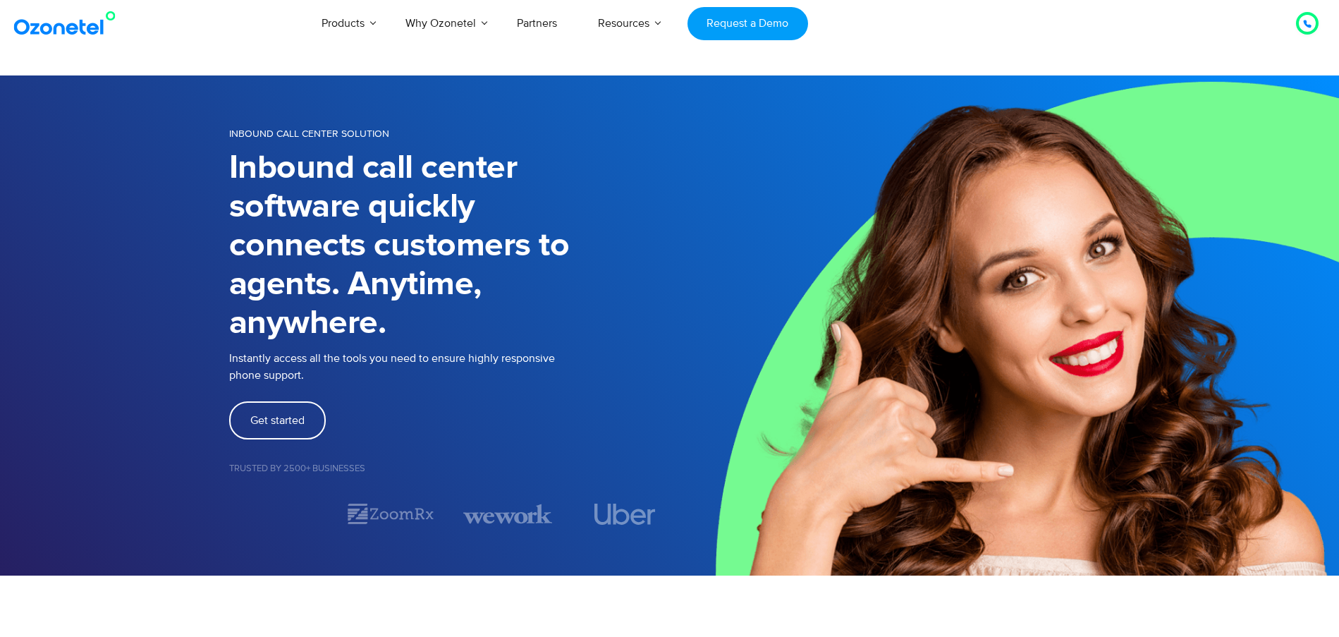 The height and width of the screenshot is (637, 1339). Describe the element at coordinates (391, 514) in the screenshot. I see `div: 2 / 7` at that location.